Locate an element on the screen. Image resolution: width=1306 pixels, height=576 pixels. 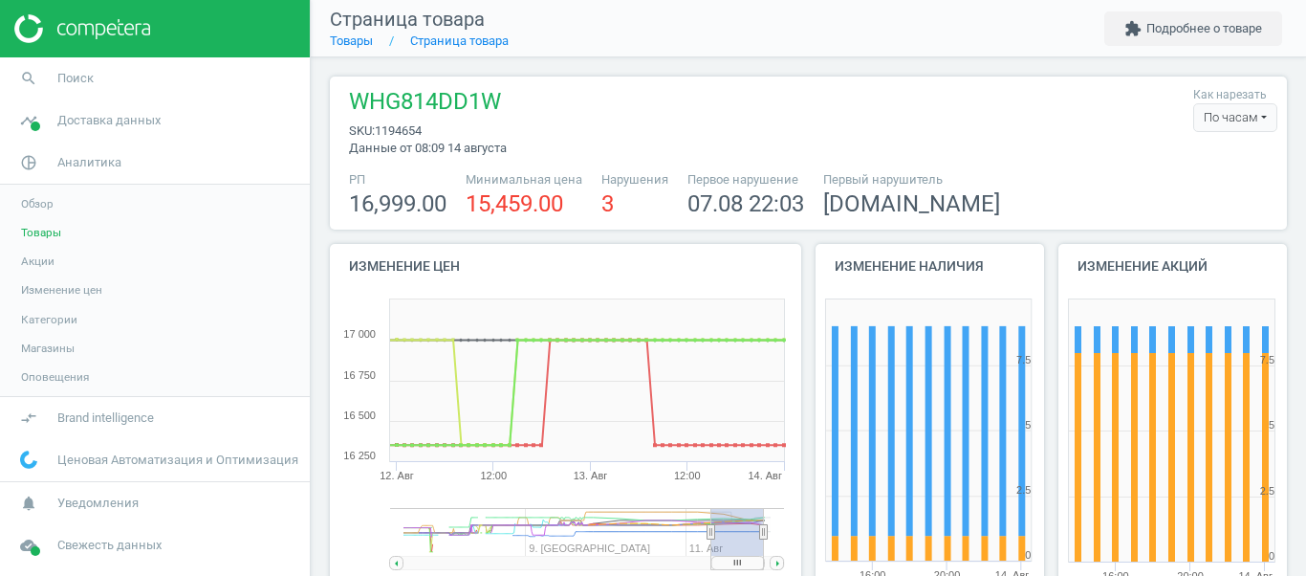
img: ajHJNr6hYgQAAAAASUVORK5CYII= is located at coordinates (82, 29).